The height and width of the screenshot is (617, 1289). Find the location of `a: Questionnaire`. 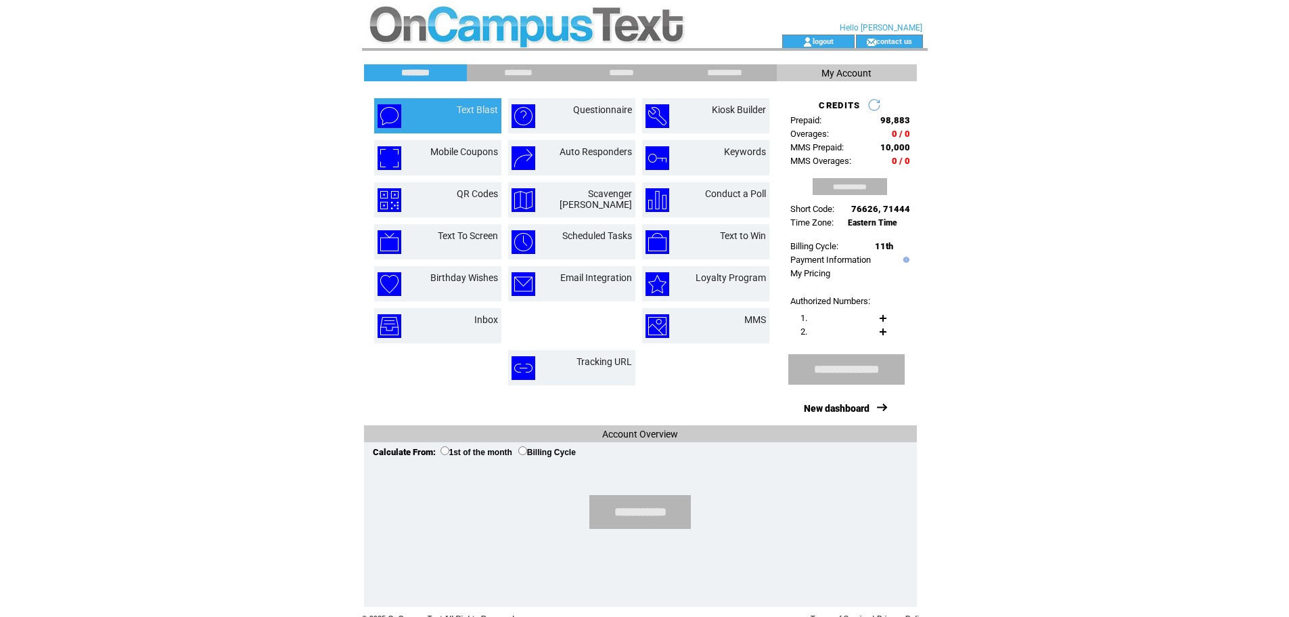

a: Questionnaire is located at coordinates (602, 110).